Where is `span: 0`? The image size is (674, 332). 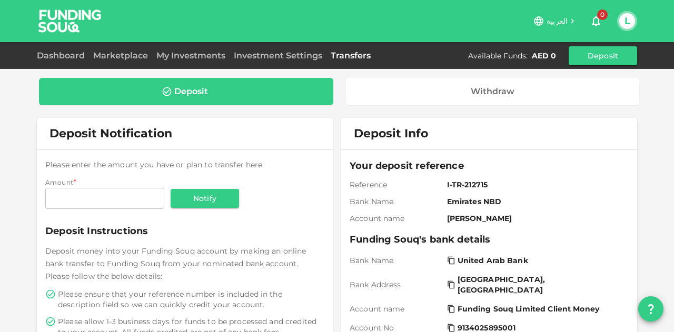
span: 0 is located at coordinates (602, 15).